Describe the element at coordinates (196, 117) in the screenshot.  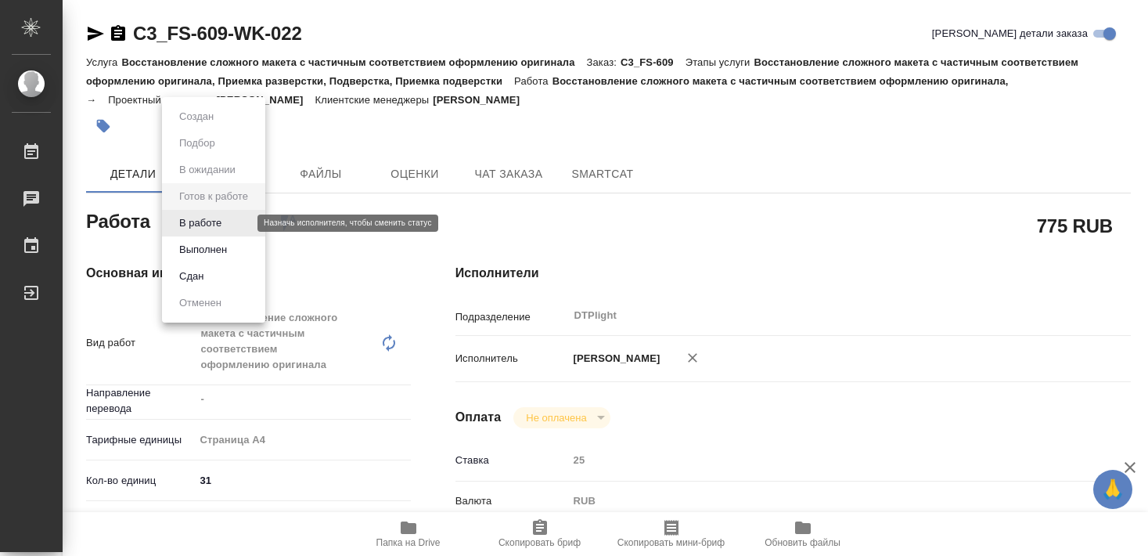
I see `button: Создан` at that location.